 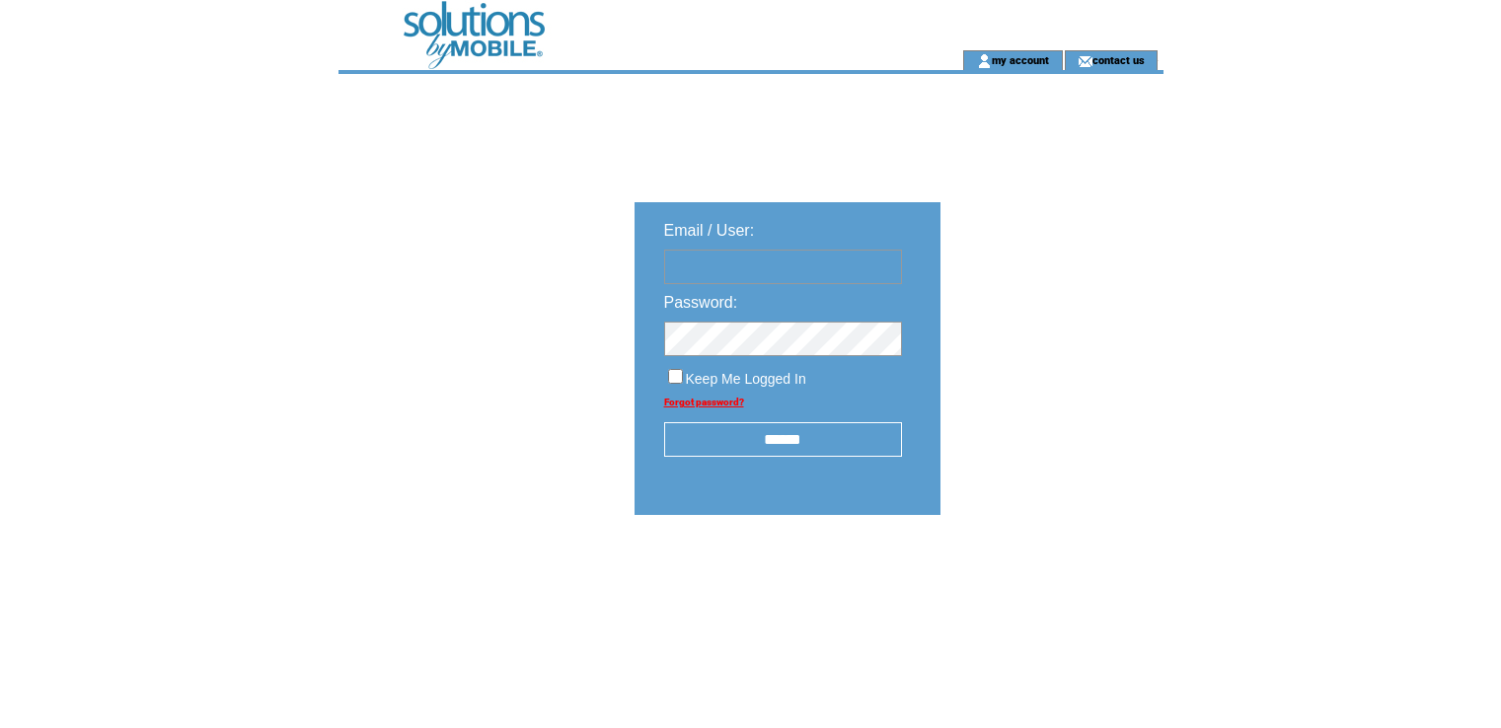 I want to click on img: account_icon.gif, so click(x=984, y=61).